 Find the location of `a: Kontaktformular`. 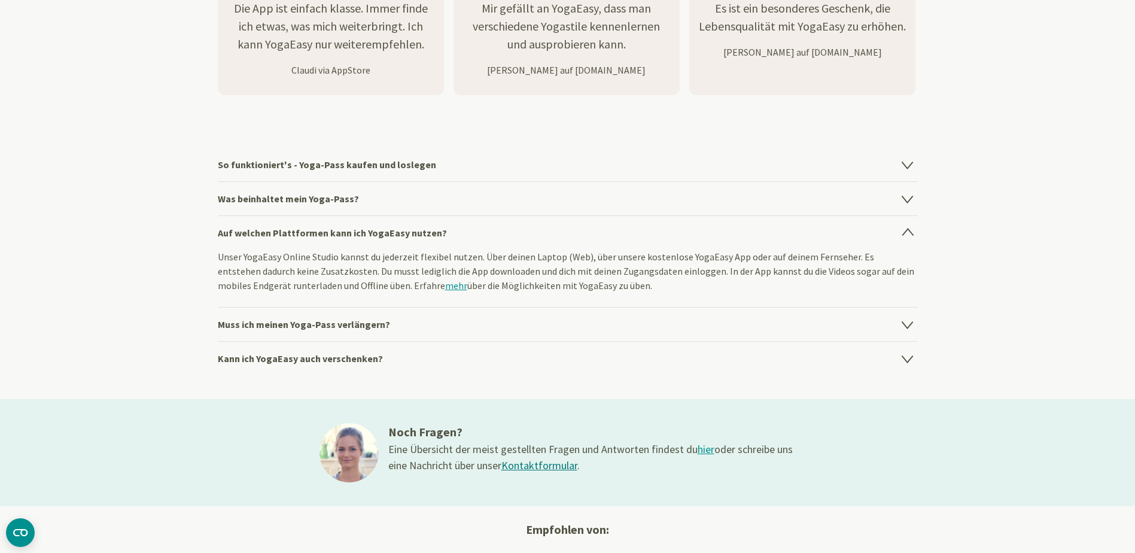

a: Kontaktformular is located at coordinates (539, 465).